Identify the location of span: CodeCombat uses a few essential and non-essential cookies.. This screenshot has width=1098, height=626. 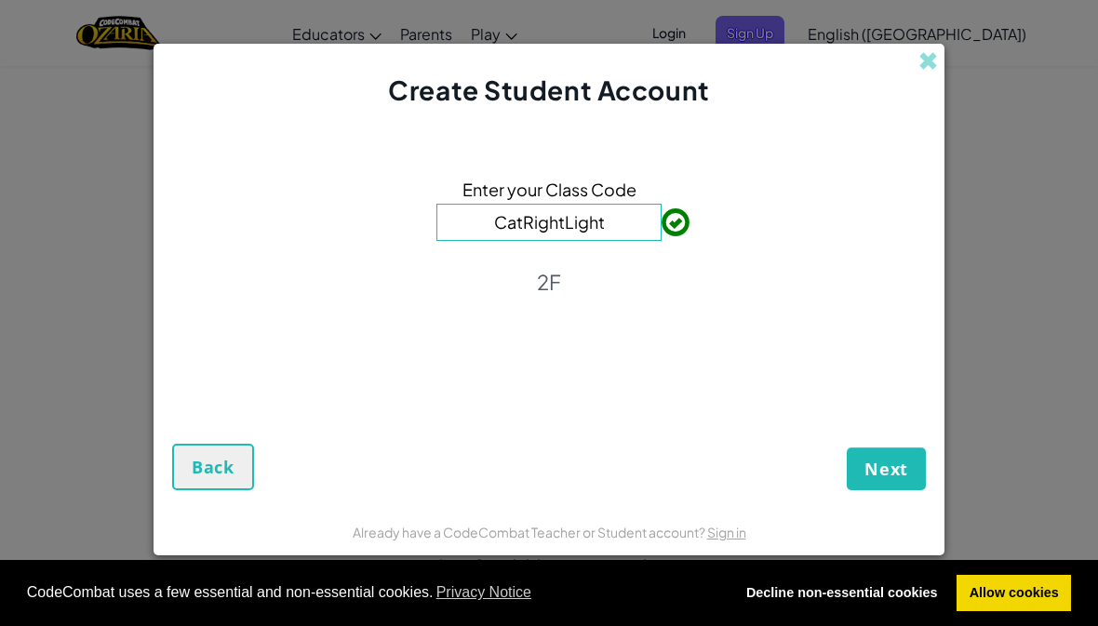
(373, 593).